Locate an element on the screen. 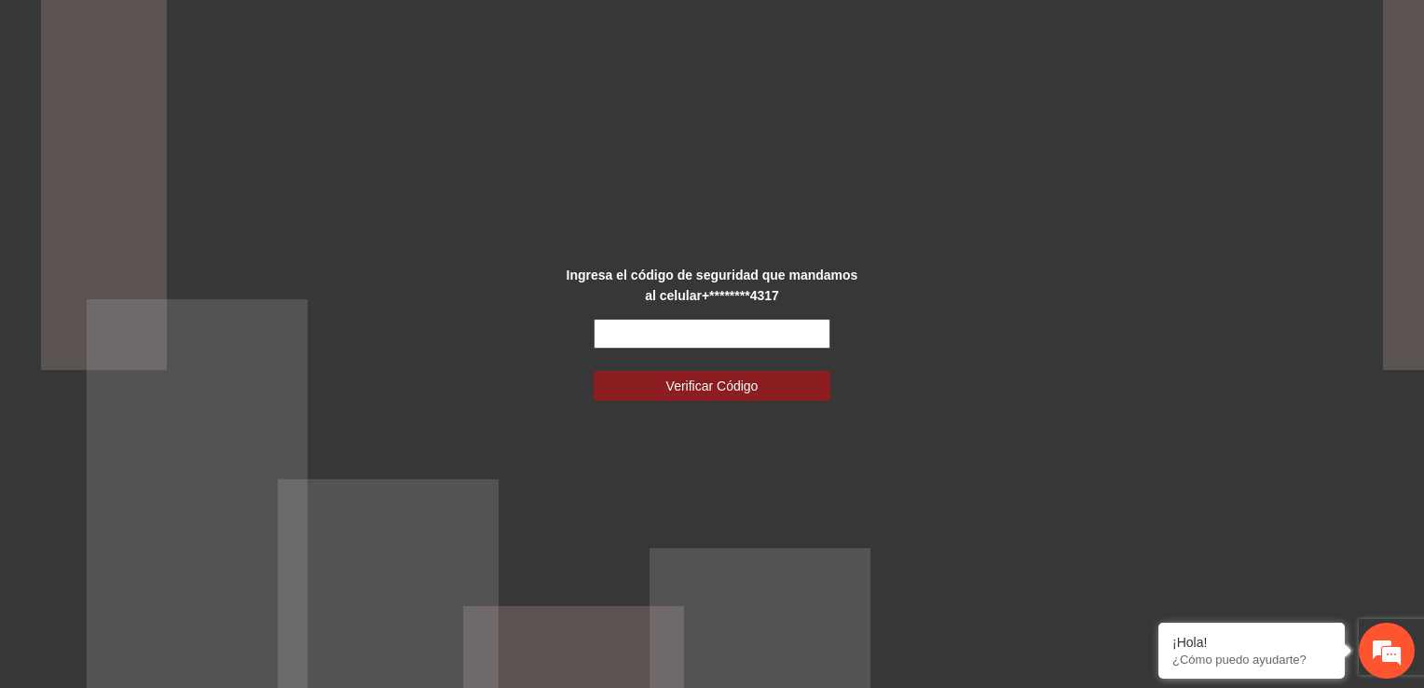 The height and width of the screenshot is (688, 1424). button: Verificar Código is located at coordinates (712, 386).